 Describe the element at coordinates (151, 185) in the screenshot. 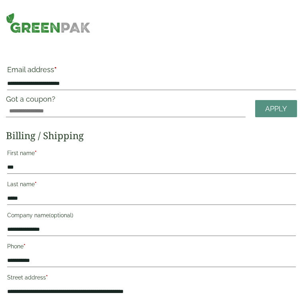

I see `label: Last name` at that location.